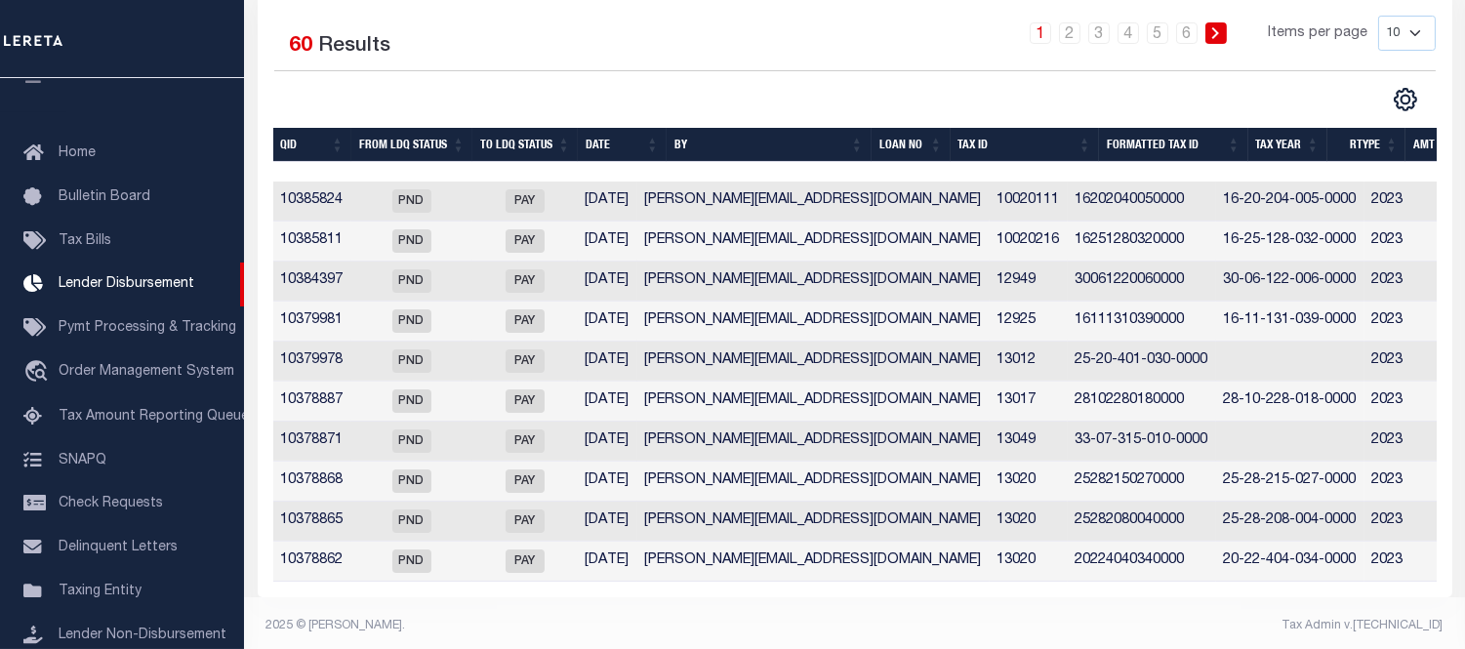 The height and width of the screenshot is (649, 1465). Describe the element at coordinates (1318, 34) in the screenshot. I see `span: Items per page` at that location.